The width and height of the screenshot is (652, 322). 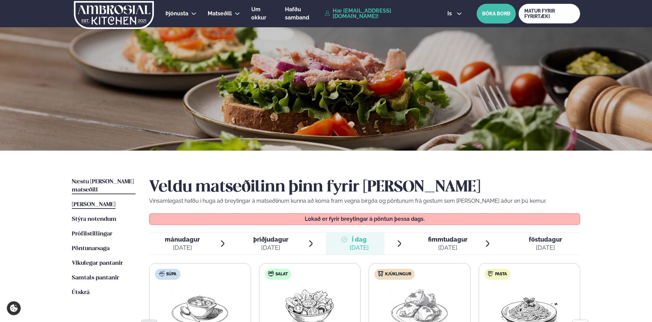 What do you see at coordinates (365, 201) in the screenshot?
I see `p: Vinsamlegast hafðu í huga að breytingar á matseðlinum kunna að koma fram vegna birgða og pöntunum...` at bounding box center [365, 201].